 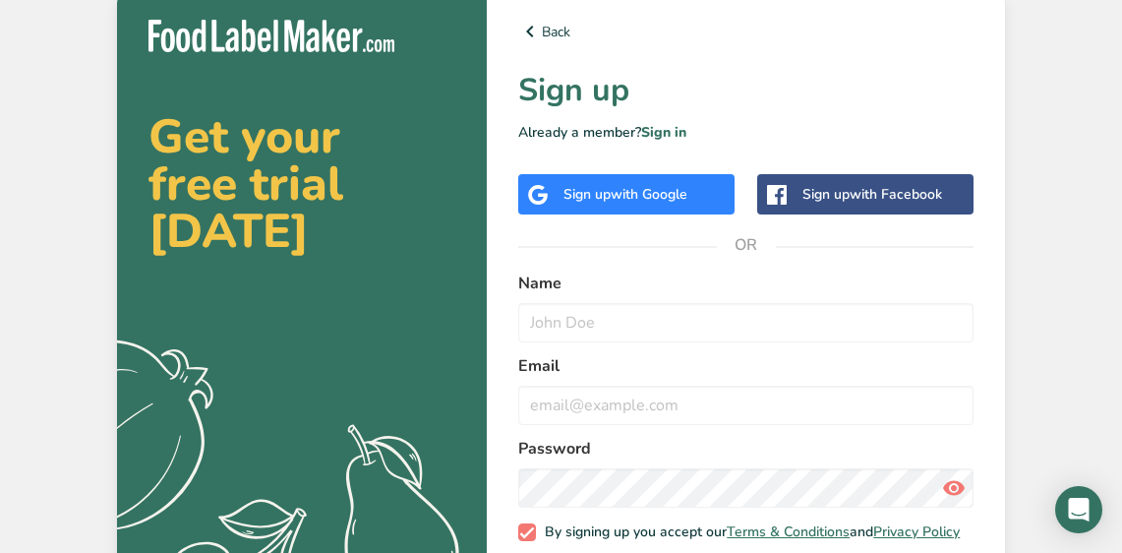 I want to click on a: Privacy Policy, so click(x=916, y=531).